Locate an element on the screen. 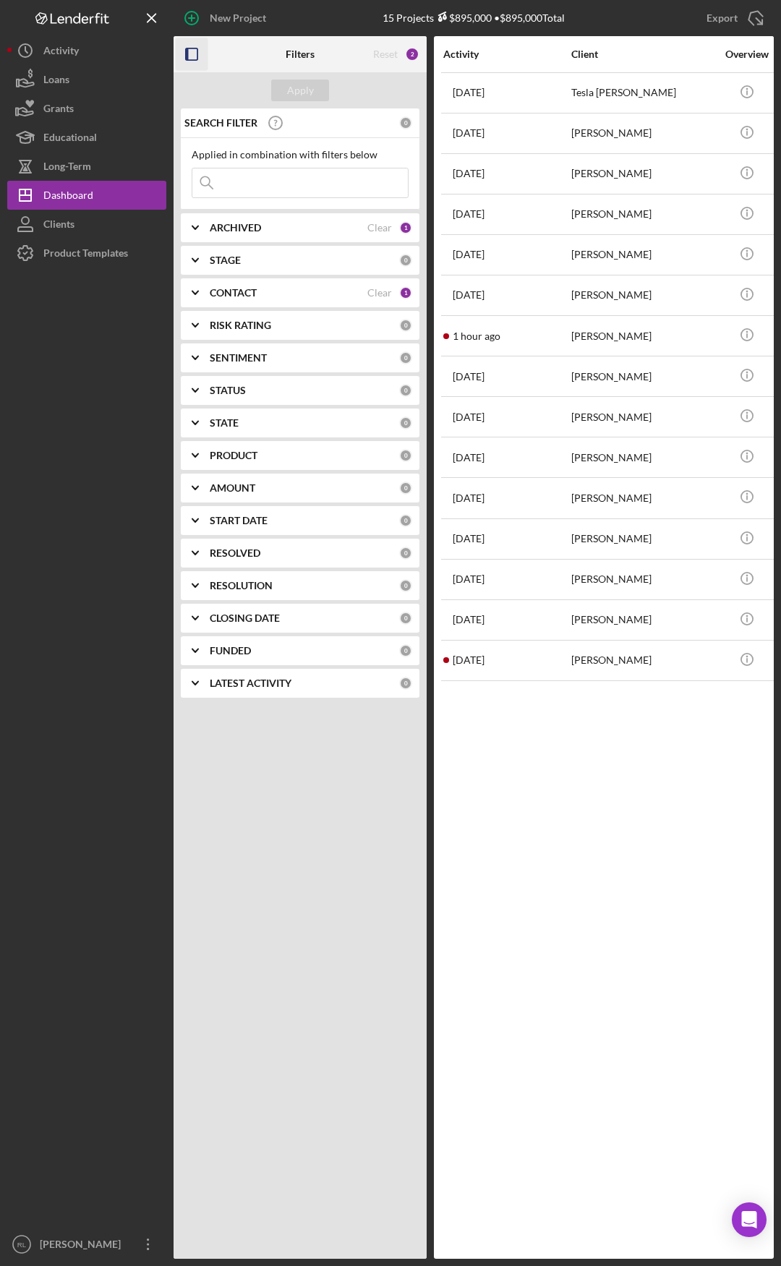 The width and height of the screenshot is (781, 1266). time: 2025-10-01 15:18 is located at coordinates (469, 214).